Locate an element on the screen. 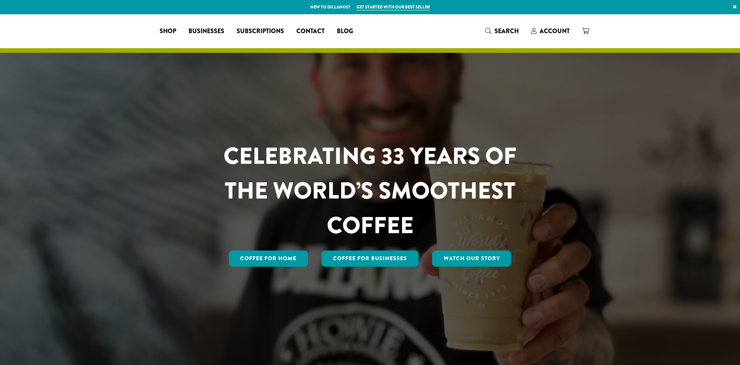  span: Search is located at coordinates (507, 31).